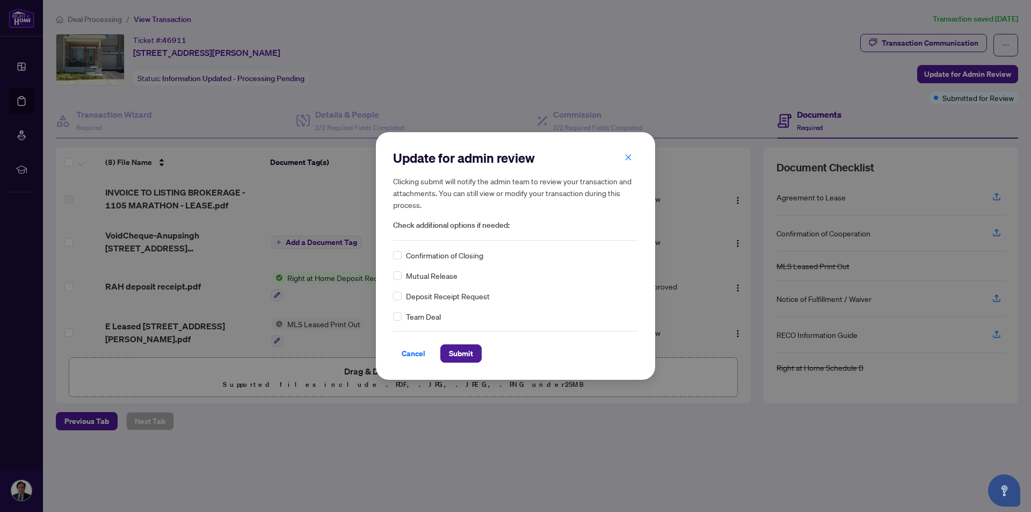 The image size is (1031, 512). Describe the element at coordinates (461, 353) in the screenshot. I see `span: Submit` at that location.